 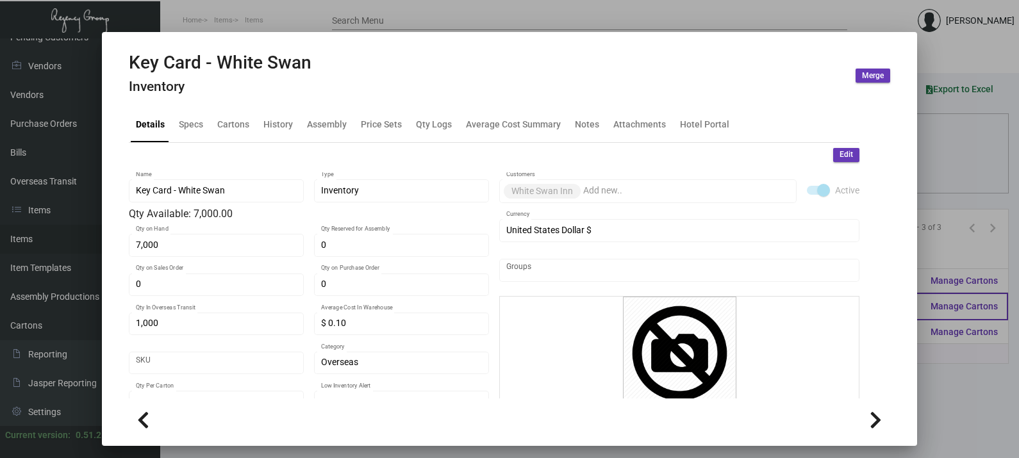 What do you see at coordinates (381, 124) in the screenshot?
I see `div: Price Sets` at bounding box center [381, 124].